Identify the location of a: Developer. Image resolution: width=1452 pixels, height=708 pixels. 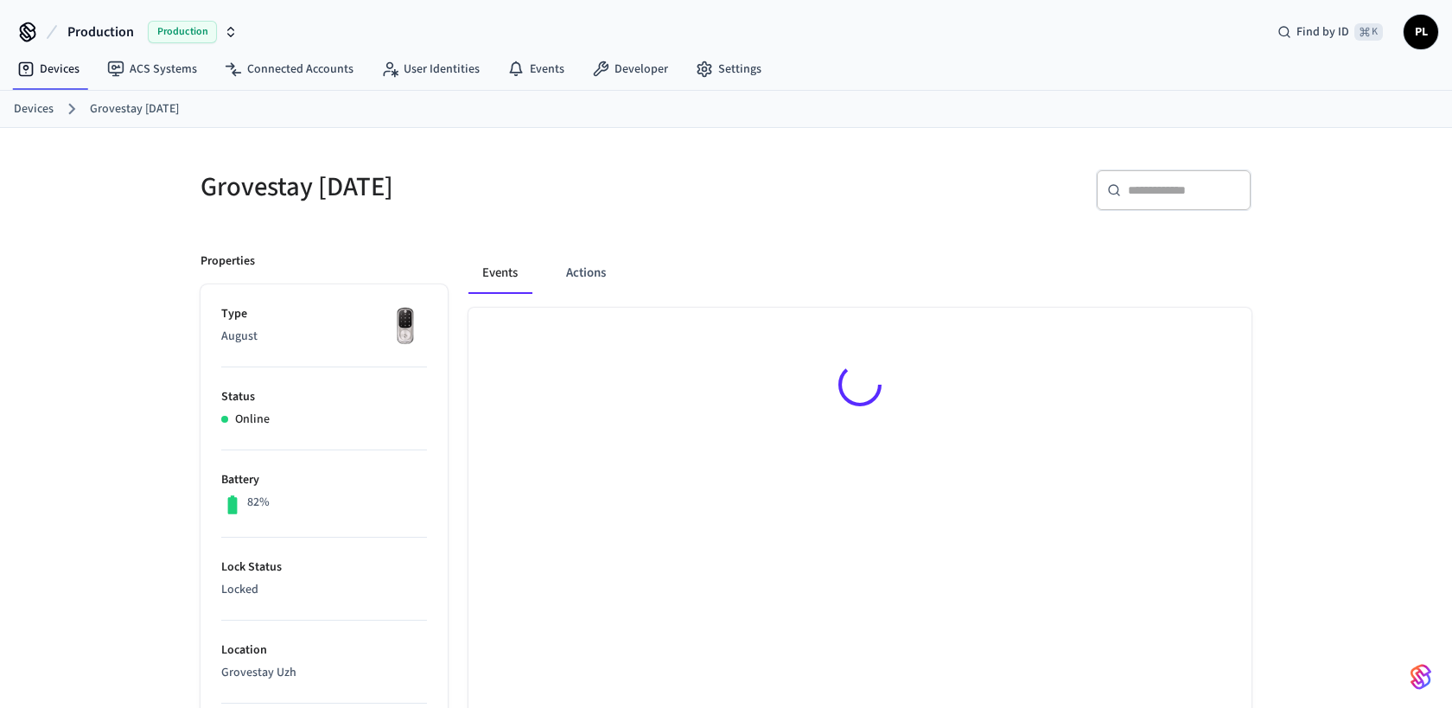
(630, 69).